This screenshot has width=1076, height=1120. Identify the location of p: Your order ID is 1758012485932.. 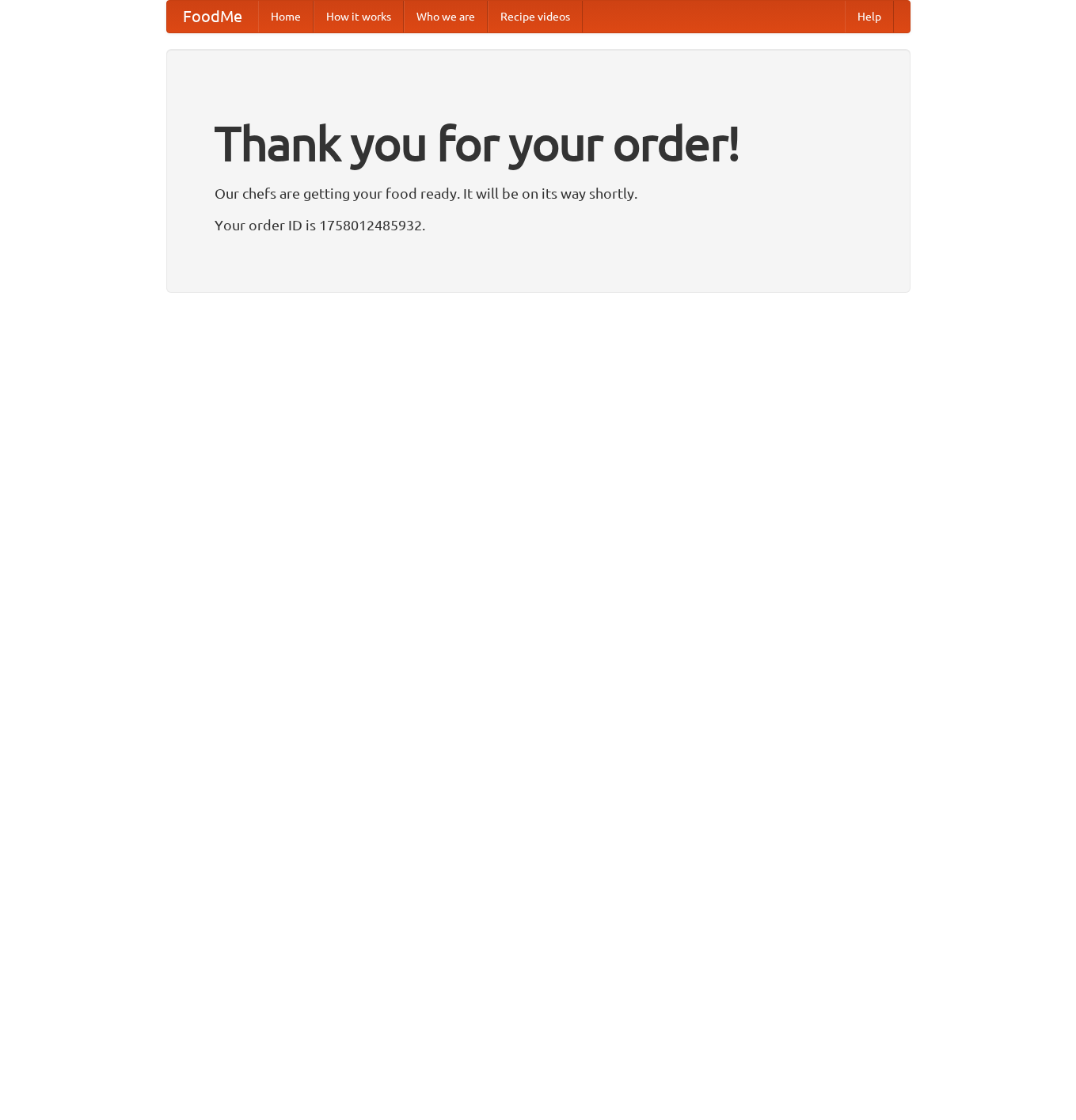
(538, 225).